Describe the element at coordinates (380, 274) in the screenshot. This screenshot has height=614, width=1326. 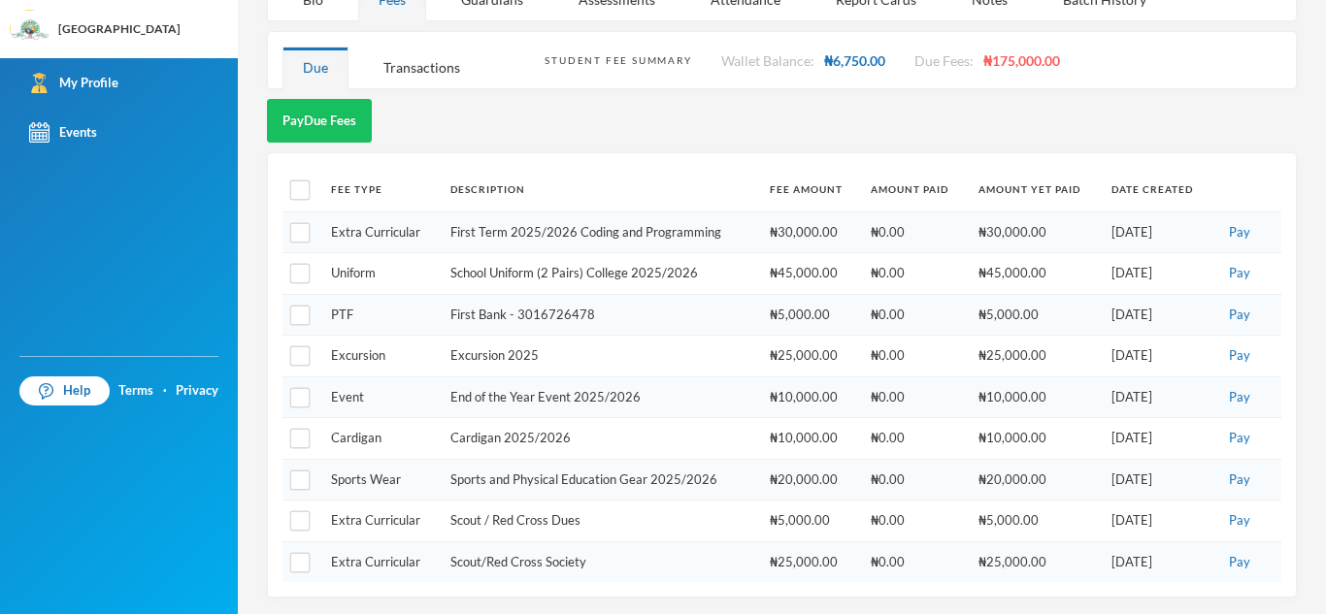
I see `td: Uniform` at that location.